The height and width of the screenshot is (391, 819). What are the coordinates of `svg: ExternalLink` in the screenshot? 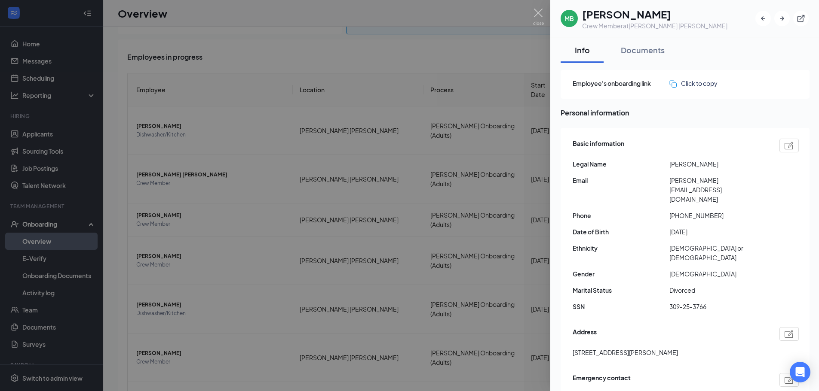 It's located at (801, 18).